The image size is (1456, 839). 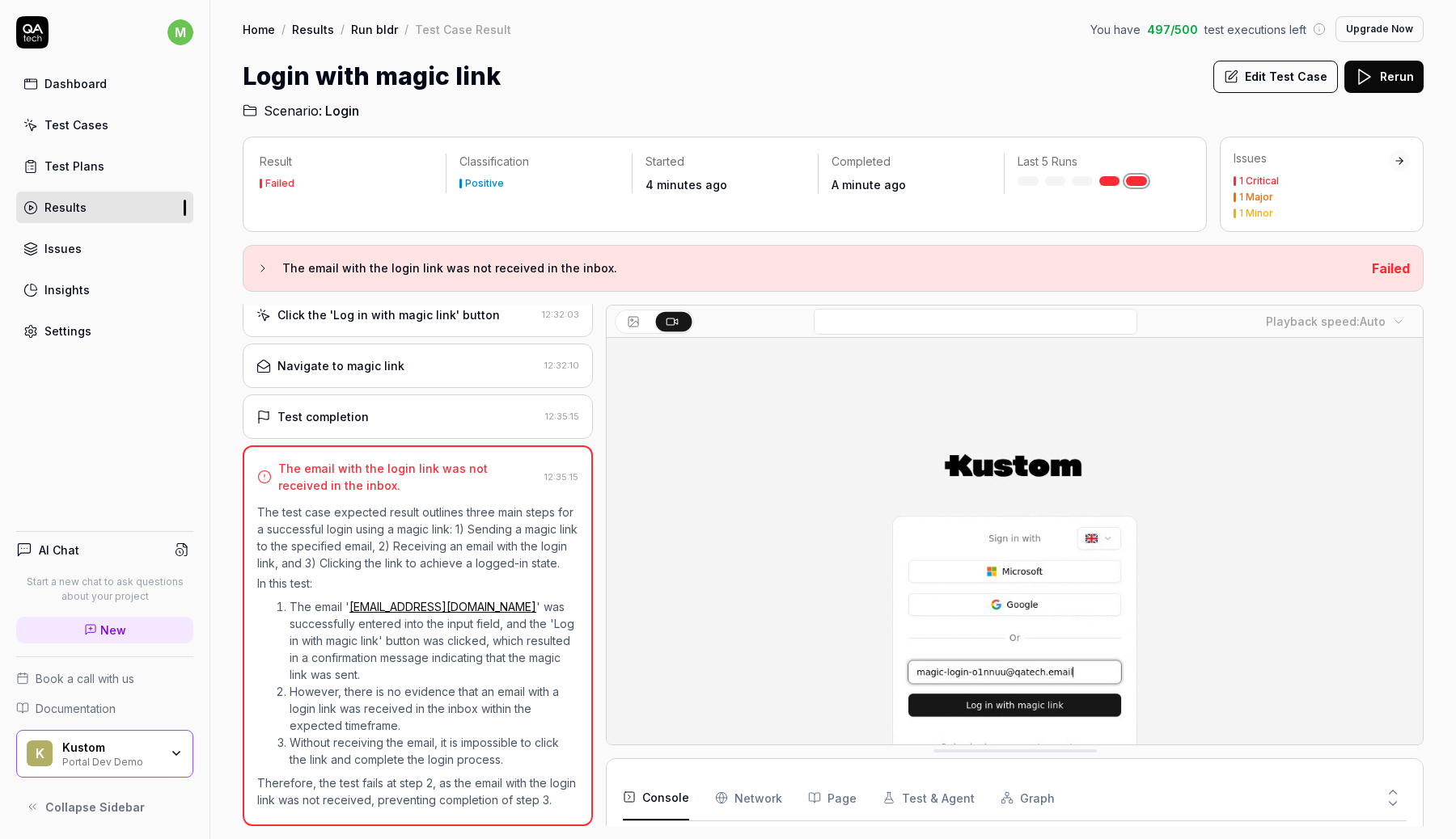 What do you see at coordinates (1276, 77) in the screenshot?
I see `a: Edit Test Case` at bounding box center [1276, 77].